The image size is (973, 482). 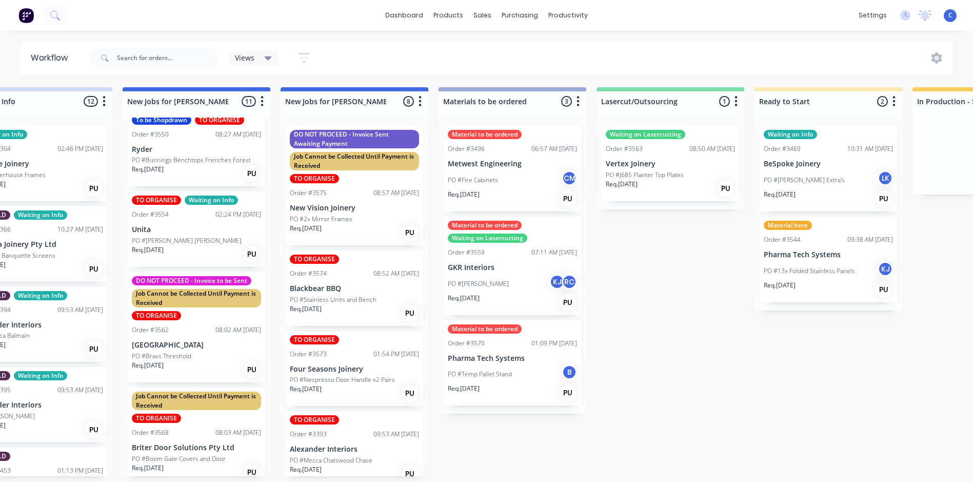 I want to click on p: BeSpoke Joinery, so click(x=828, y=164).